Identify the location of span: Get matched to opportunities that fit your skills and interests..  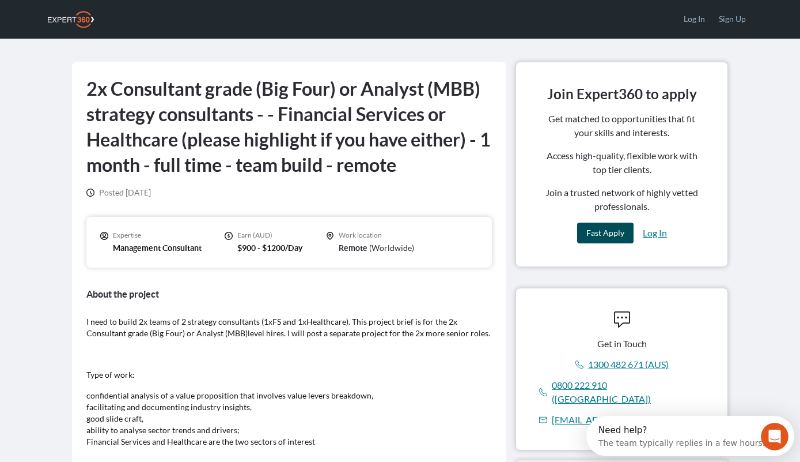
(622, 126).